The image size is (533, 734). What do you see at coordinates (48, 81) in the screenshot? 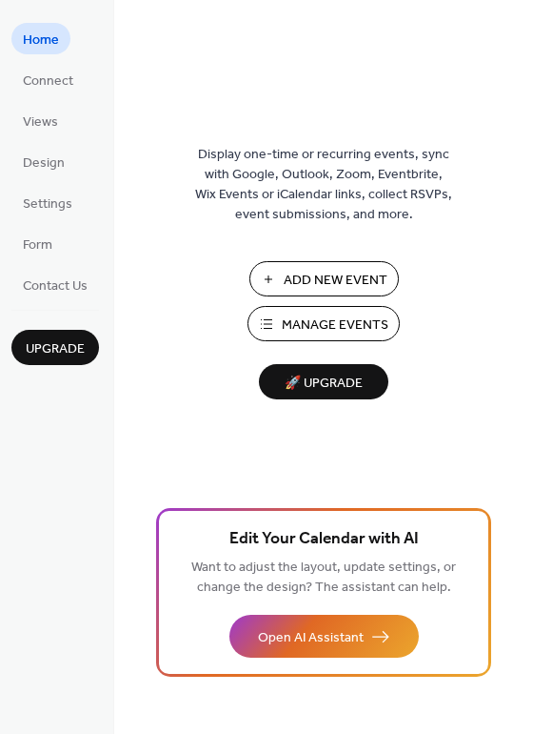
I see `span: Connect` at bounding box center [48, 81].